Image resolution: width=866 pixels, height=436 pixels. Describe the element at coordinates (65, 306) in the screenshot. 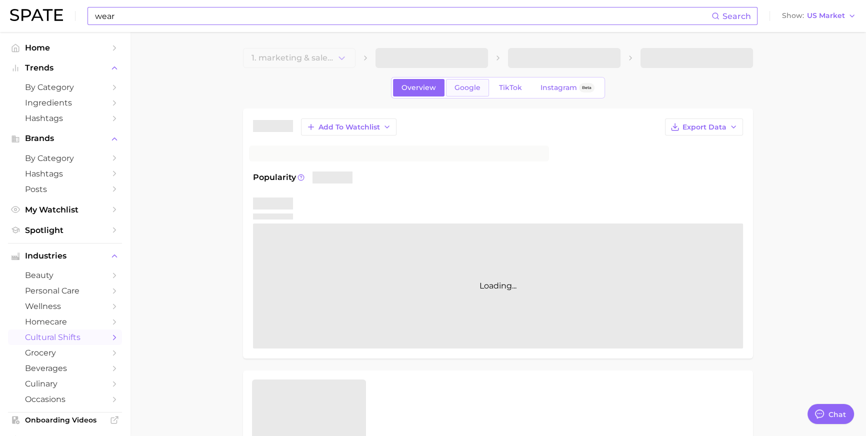

I see `a: wellness` at that location.